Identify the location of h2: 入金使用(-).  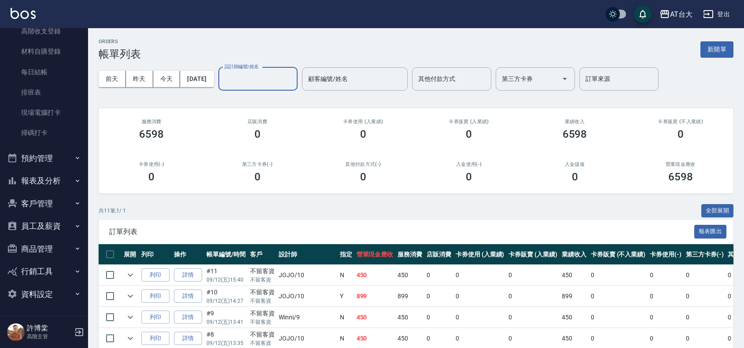
(469, 164).